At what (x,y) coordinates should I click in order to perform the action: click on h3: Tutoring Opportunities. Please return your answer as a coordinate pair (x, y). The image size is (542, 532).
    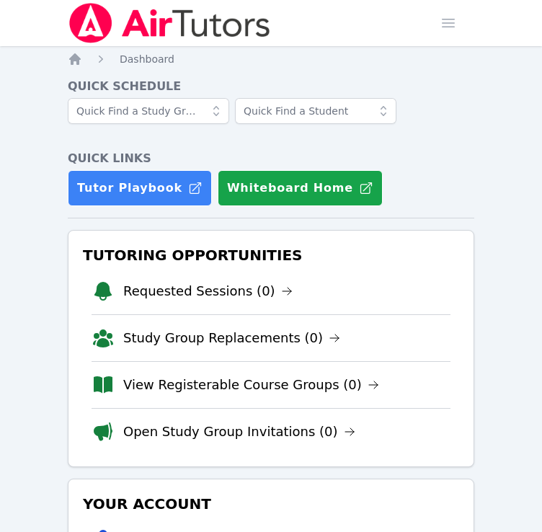
    Looking at the image, I should click on (271, 255).